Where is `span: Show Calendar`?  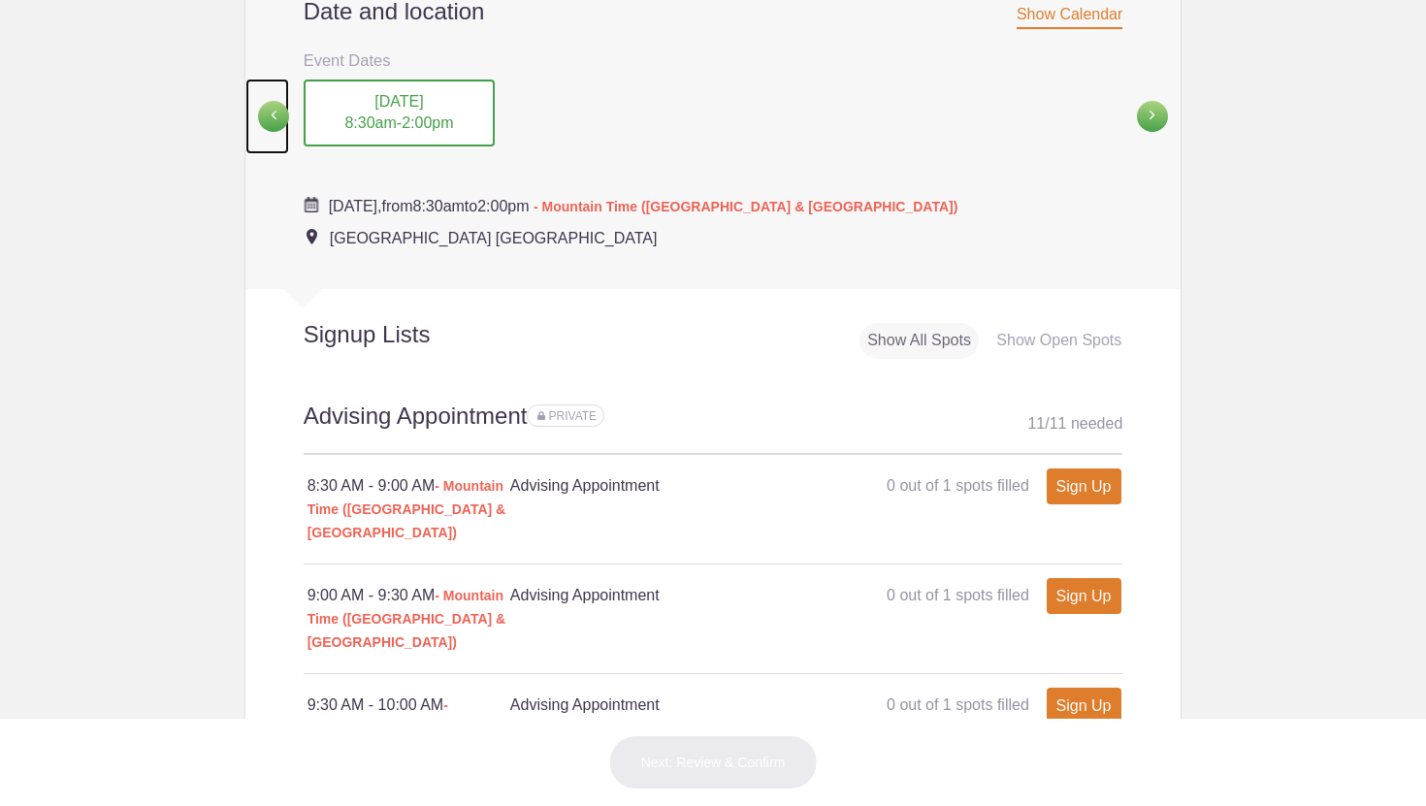
span: Show Calendar is located at coordinates (1069, 17).